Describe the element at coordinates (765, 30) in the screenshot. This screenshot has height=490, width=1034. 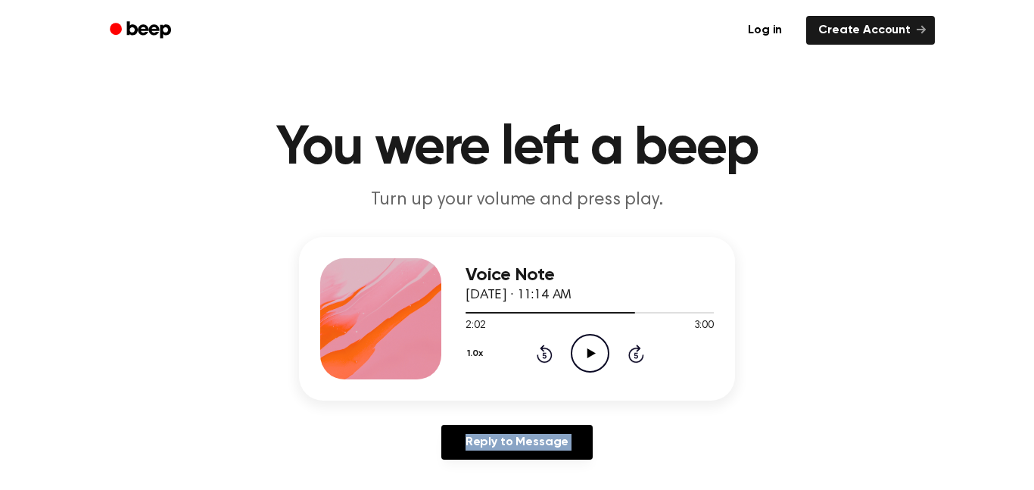
I see `a: Log in` at that location.